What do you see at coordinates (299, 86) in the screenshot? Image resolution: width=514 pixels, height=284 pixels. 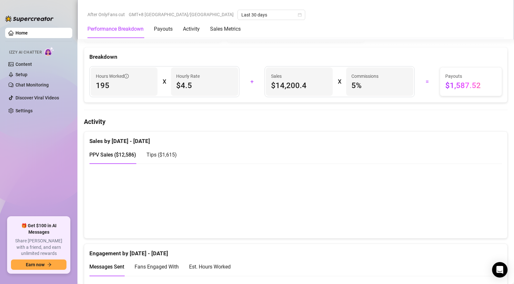 I see `span: $14,200.4` at bounding box center [299, 86].